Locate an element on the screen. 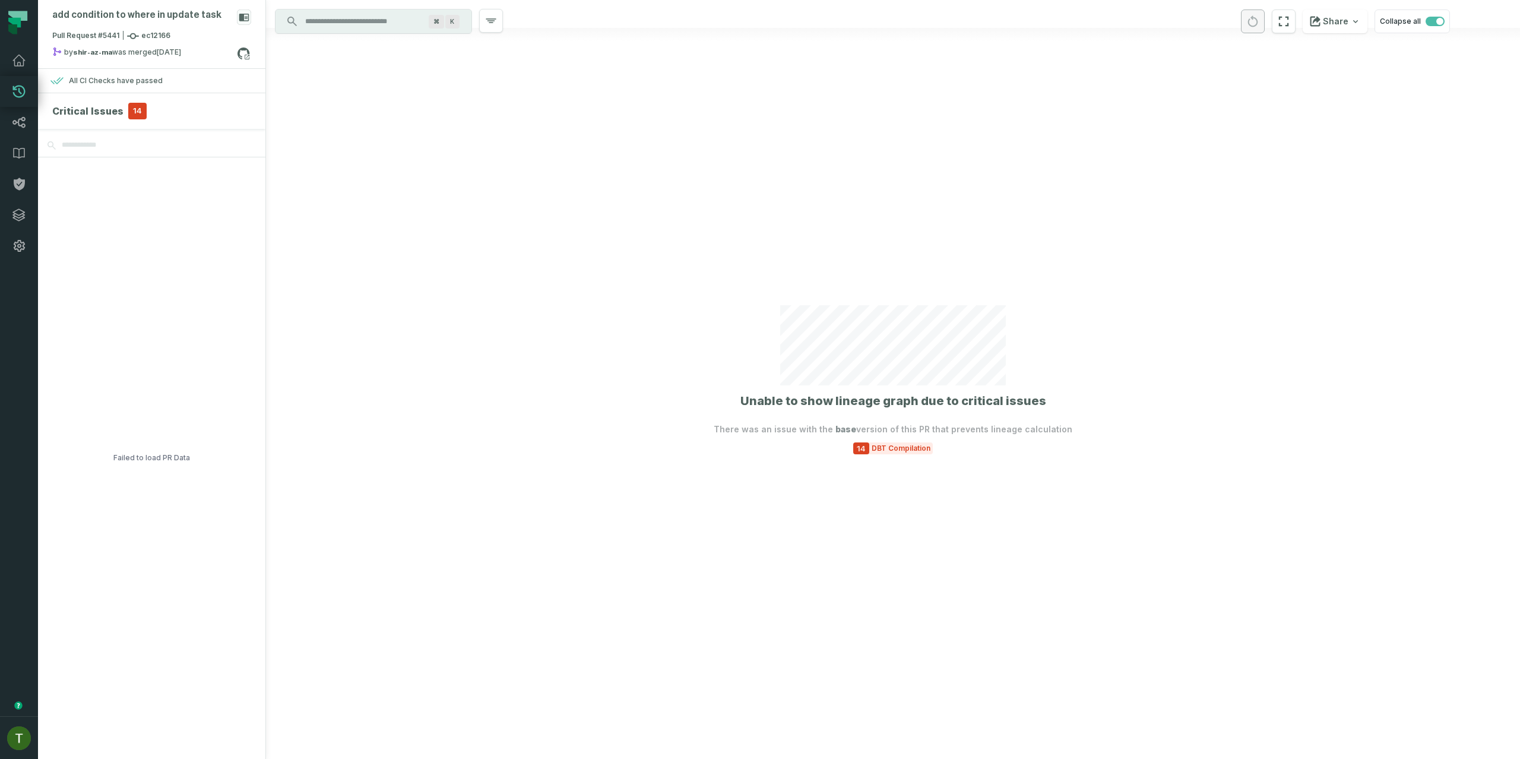 The width and height of the screenshot is (1520, 759). p: There was an issue with the version of this PR that prevents lineage calculation is located at coordinates (893, 429).